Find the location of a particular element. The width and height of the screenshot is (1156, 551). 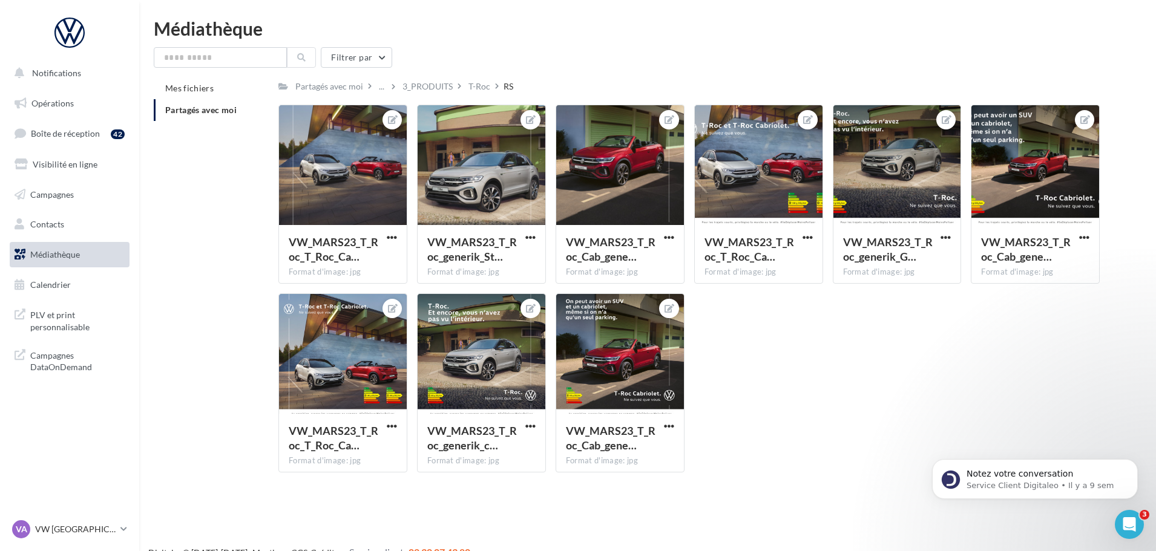

span: PLV et print personnalisable is located at coordinates (77, 319).